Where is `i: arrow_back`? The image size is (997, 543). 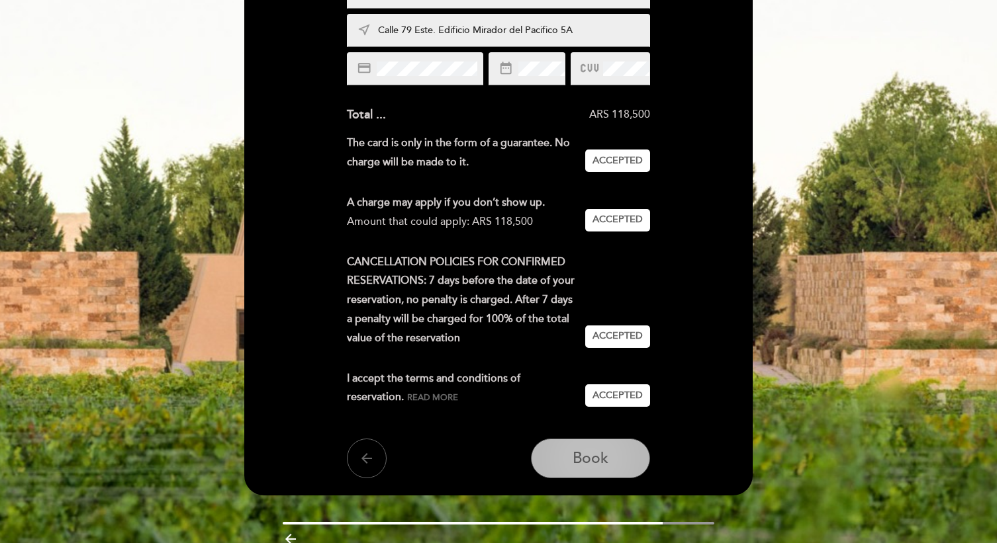
i: arrow_back is located at coordinates (367, 459).